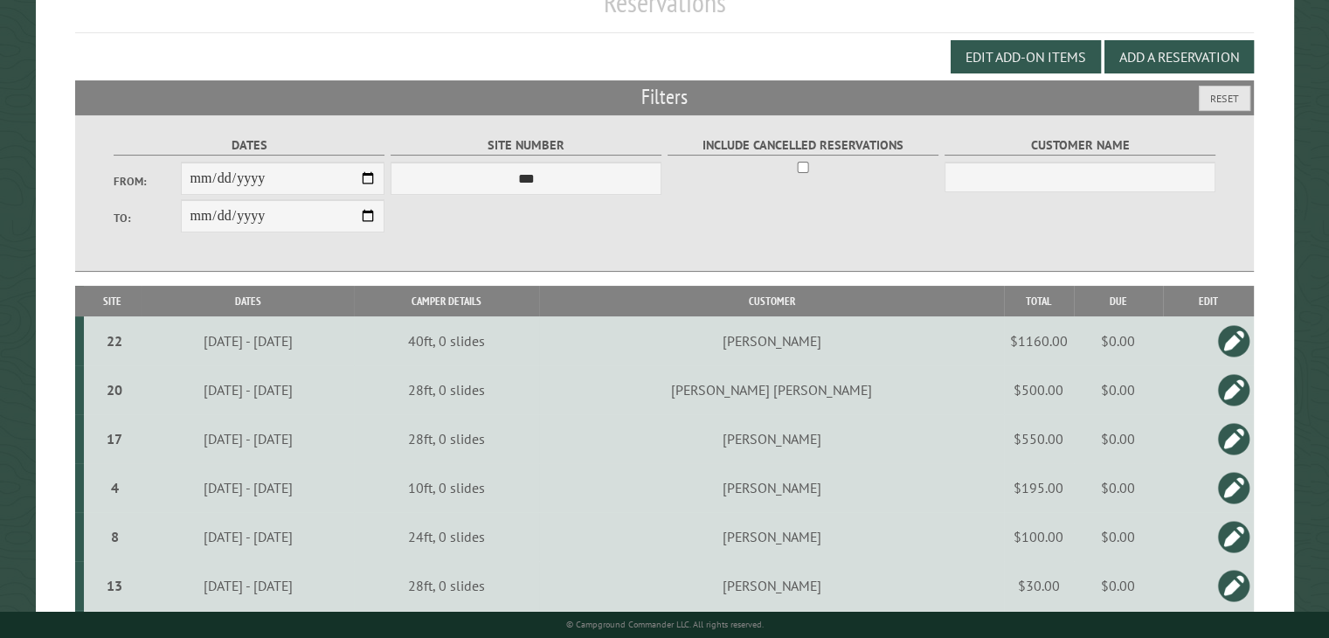  What do you see at coordinates (114, 439) in the screenshot?
I see `div: 17` at bounding box center [114, 439].